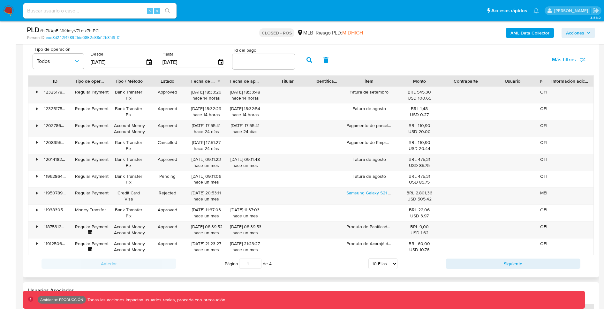 The width and height of the screenshot is (604, 309). Describe the element at coordinates (572, 11) in the screenshot. I see `p: kevin.palacios@mercadolibre.com` at that location.